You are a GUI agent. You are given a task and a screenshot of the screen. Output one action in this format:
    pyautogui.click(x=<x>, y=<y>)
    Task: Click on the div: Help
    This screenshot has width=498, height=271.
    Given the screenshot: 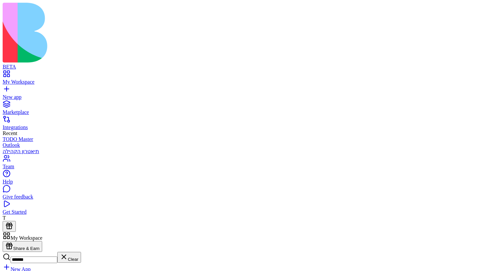 What is the action you would take?
    pyautogui.click(x=249, y=182)
    